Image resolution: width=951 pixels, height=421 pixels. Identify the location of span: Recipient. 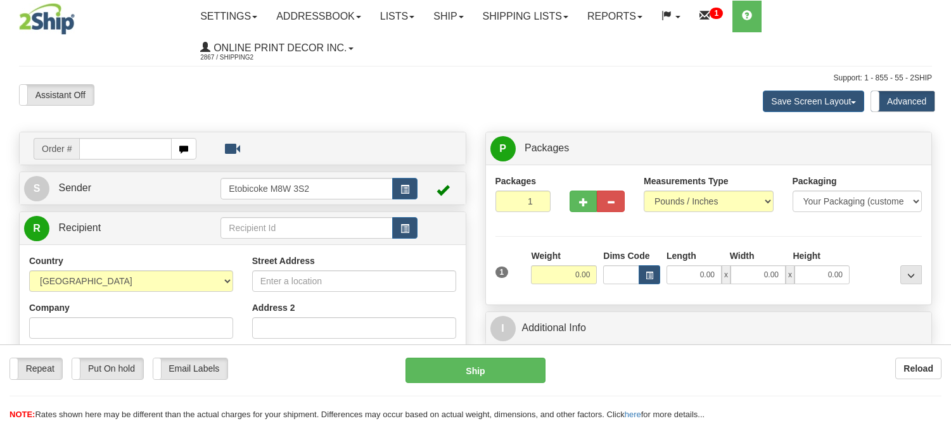
(79, 227).